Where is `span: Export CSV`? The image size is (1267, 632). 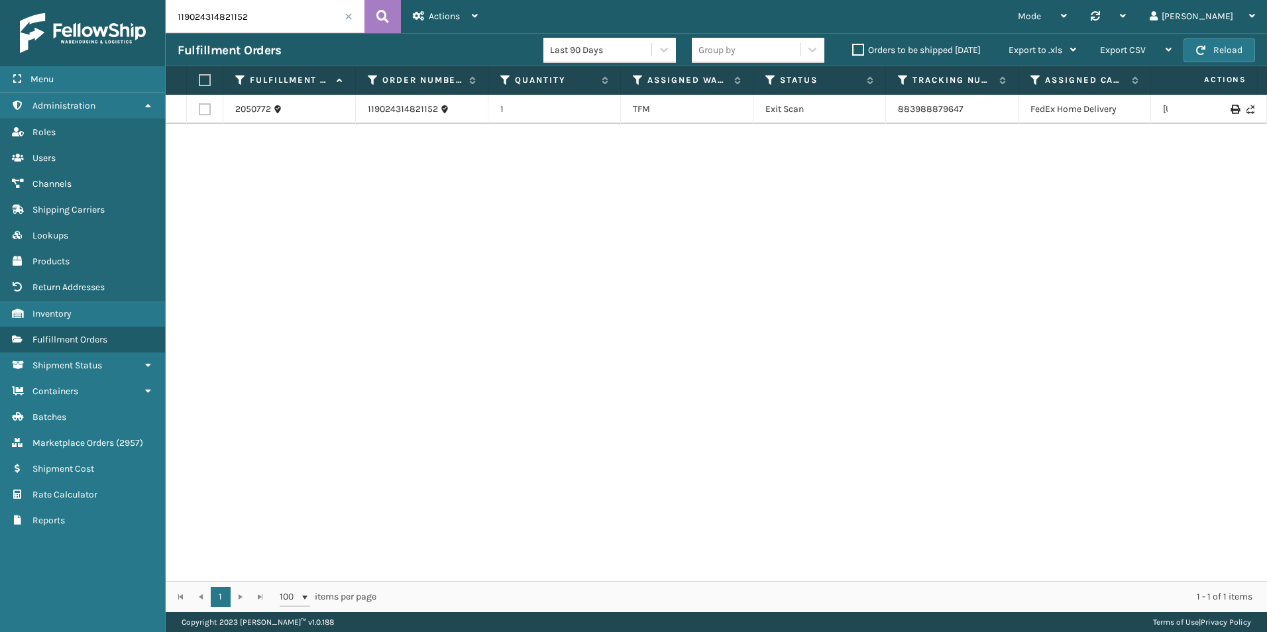
span: Export CSV is located at coordinates (1122, 50).